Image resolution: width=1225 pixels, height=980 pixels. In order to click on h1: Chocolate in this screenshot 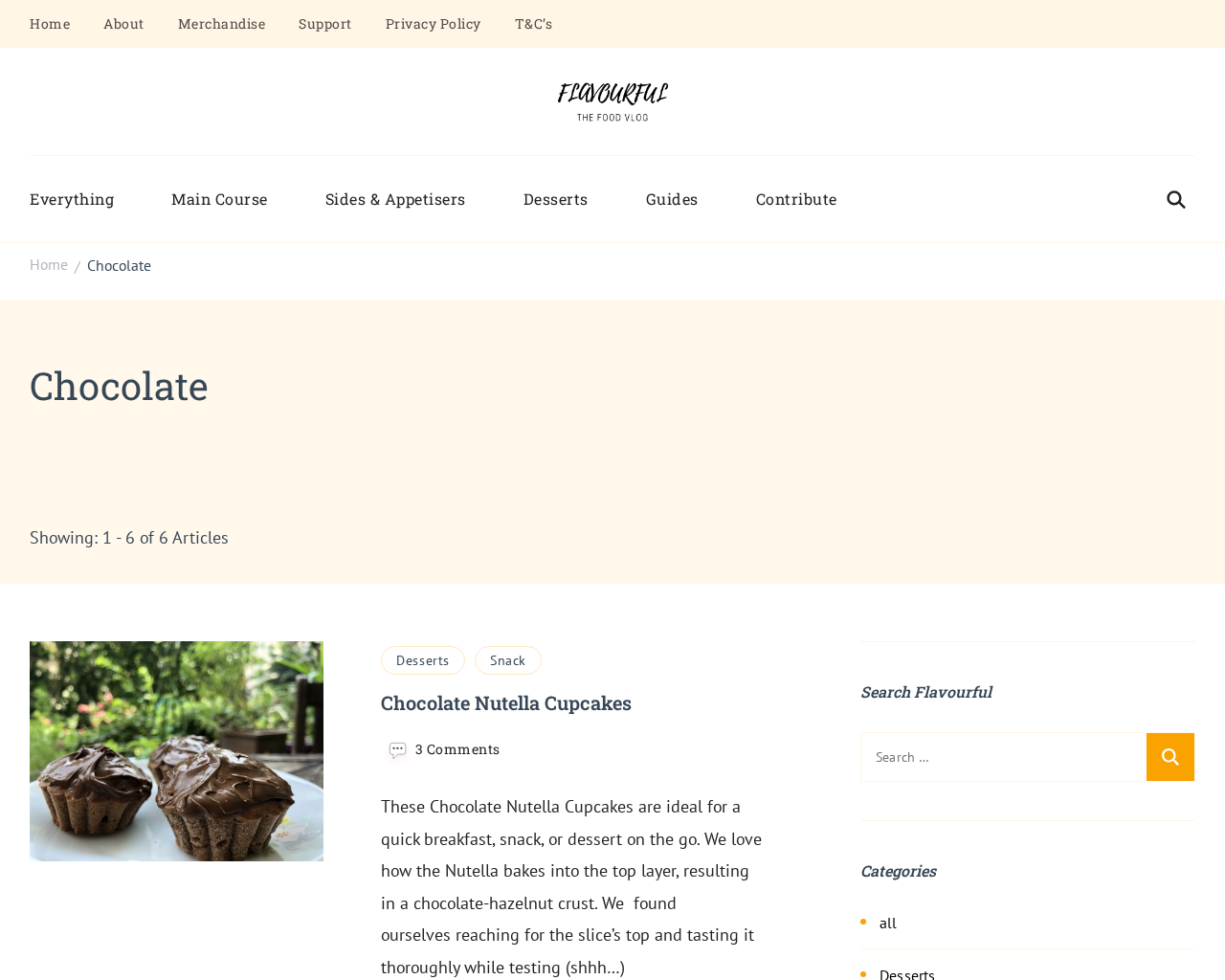, I will do `click(612, 386)`.